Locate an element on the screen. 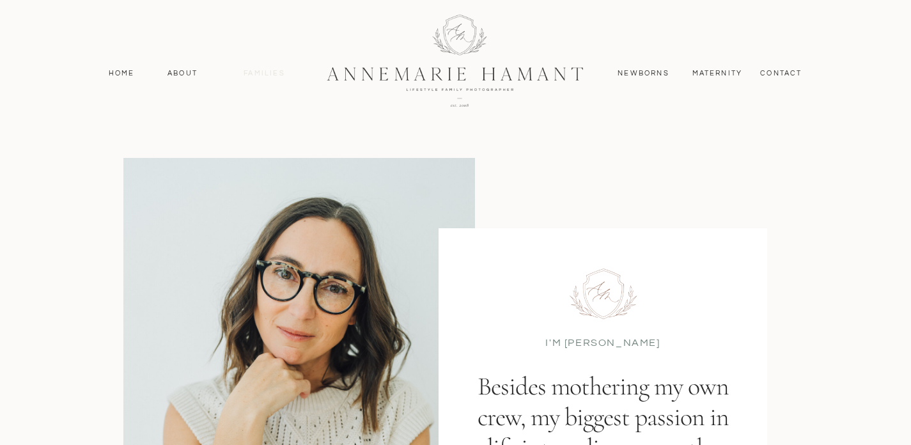 This screenshot has height=445, width=911. a: About is located at coordinates (183, 74).